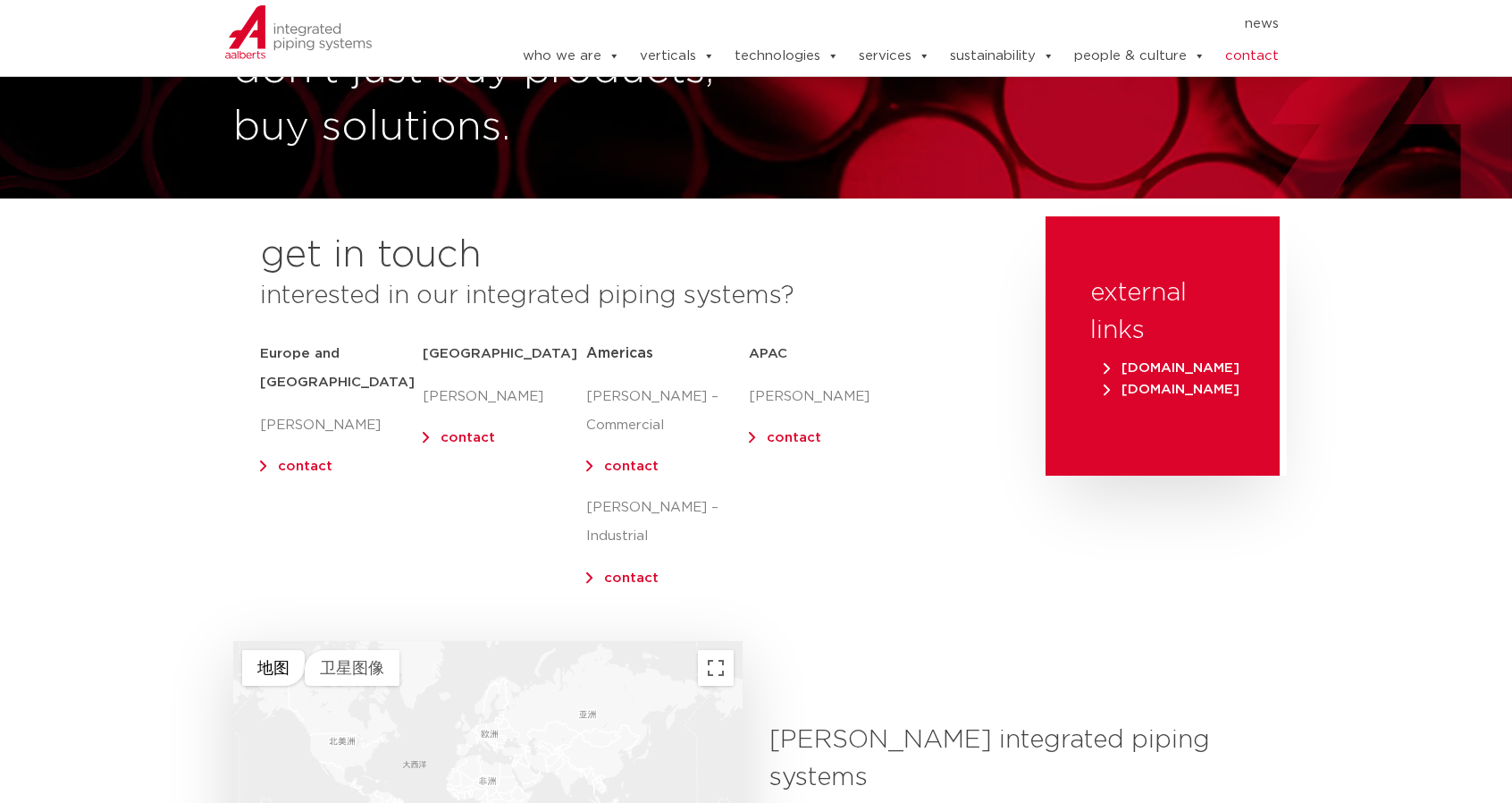 The width and height of the screenshot is (1512, 803). I want to click on h3: interested in our integrated piping systems?, so click(630, 296).